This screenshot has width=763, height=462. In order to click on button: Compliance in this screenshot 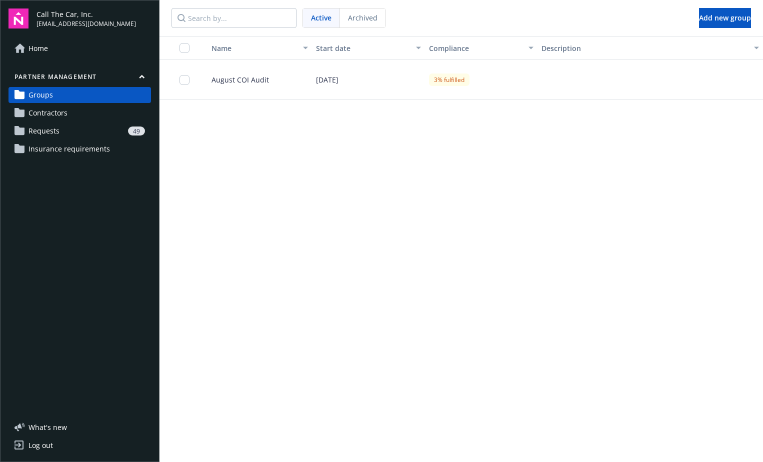, I will do `click(481, 48)`.